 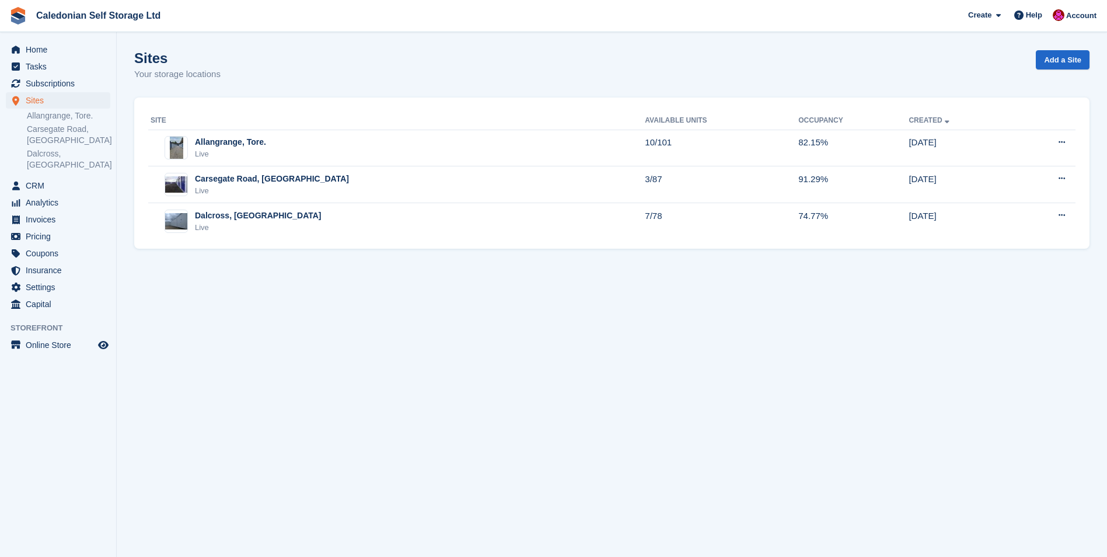 I want to click on td: 3/87, so click(x=721, y=184).